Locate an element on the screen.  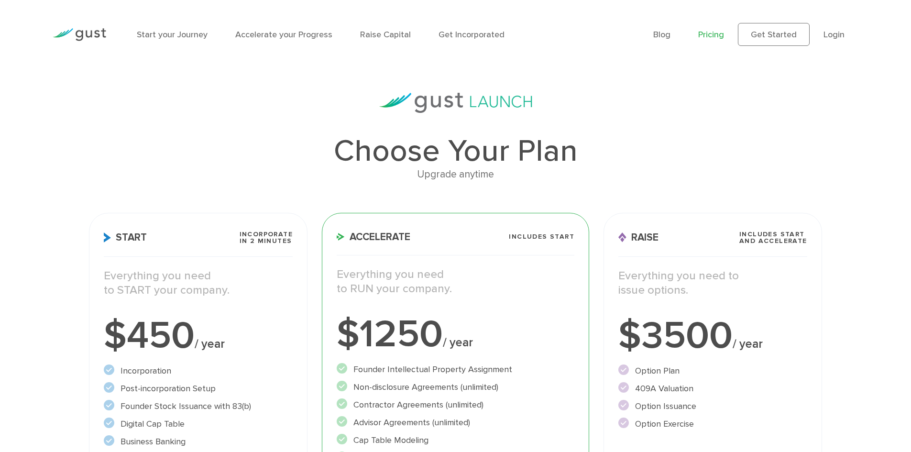
li: Non-disclosure Agreements (unlimited) is located at coordinates (455, 387).